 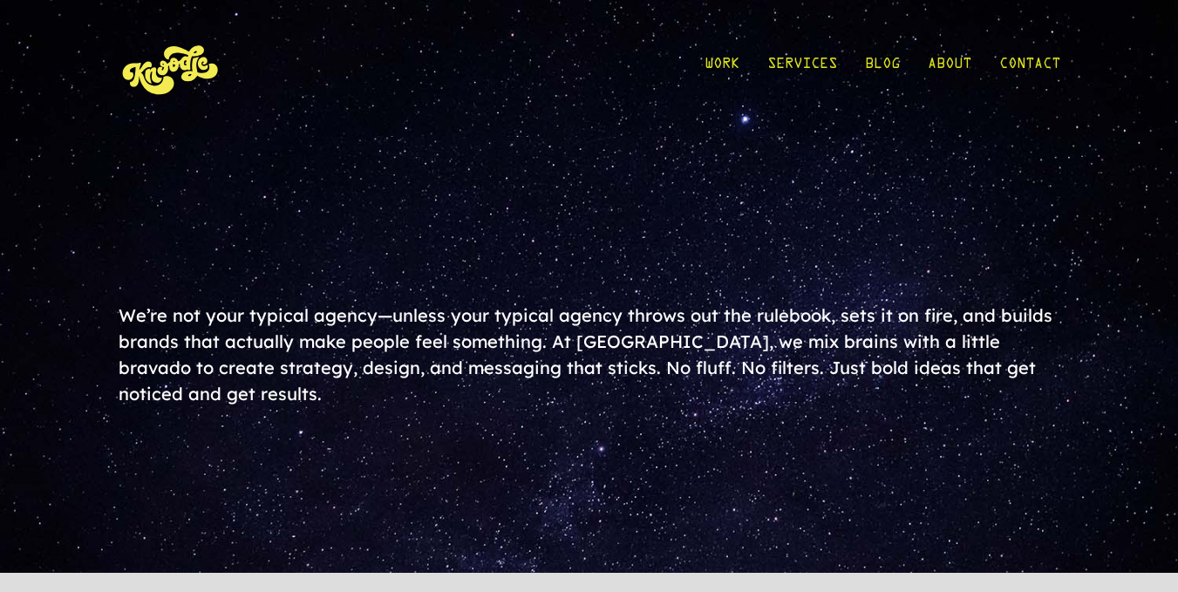 What do you see at coordinates (722, 68) in the screenshot?
I see `a: Work` at bounding box center [722, 68].